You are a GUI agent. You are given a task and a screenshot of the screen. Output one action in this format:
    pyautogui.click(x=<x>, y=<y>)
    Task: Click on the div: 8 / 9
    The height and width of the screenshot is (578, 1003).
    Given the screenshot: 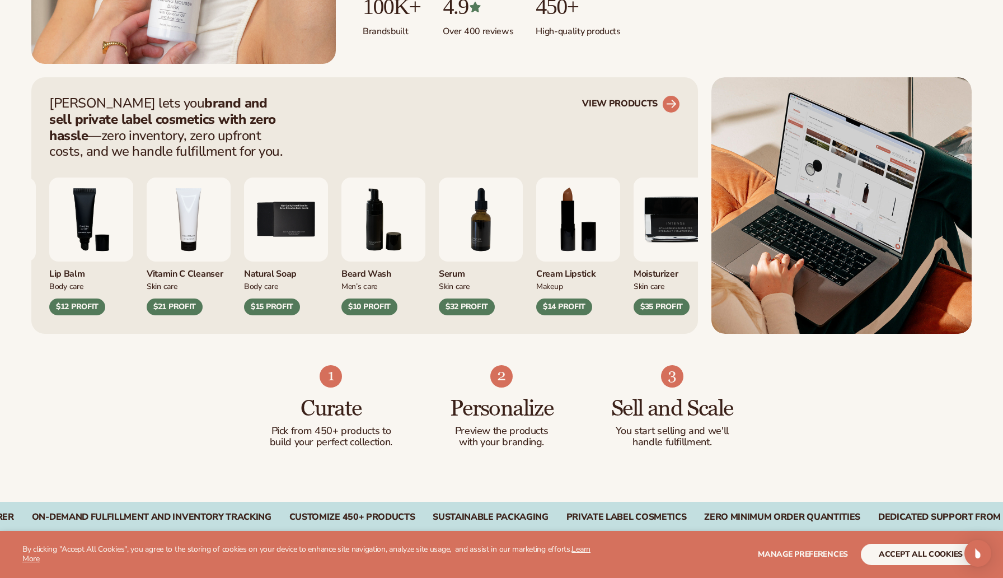 What is the action you would take?
    pyautogui.click(x=578, y=246)
    